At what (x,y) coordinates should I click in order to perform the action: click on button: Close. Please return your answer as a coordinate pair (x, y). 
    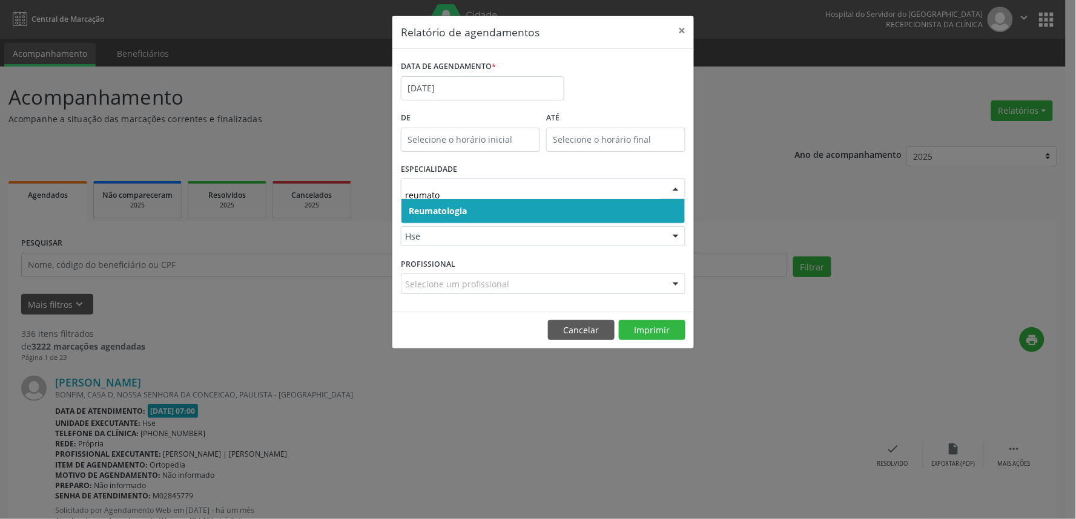
    Looking at the image, I should click on (682, 30).